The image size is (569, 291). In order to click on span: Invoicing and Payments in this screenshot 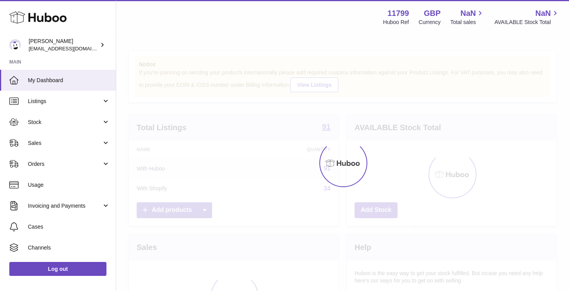, I will do `click(65, 206)`.